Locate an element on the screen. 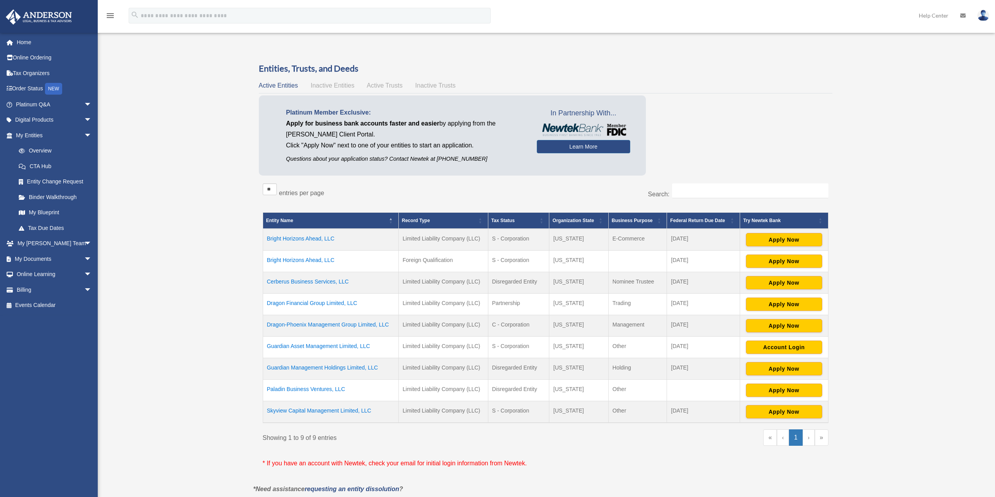 This screenshot has height=497, width=995. a: My Entitiesarrow_drop_down is located at coordinates (52, 135).